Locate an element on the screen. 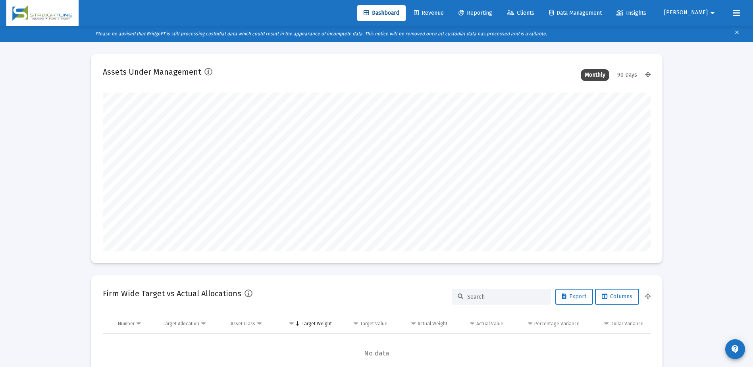 This screenshot has height=367, width=753. td: Column Target Value is located at coordinates (365, 323).